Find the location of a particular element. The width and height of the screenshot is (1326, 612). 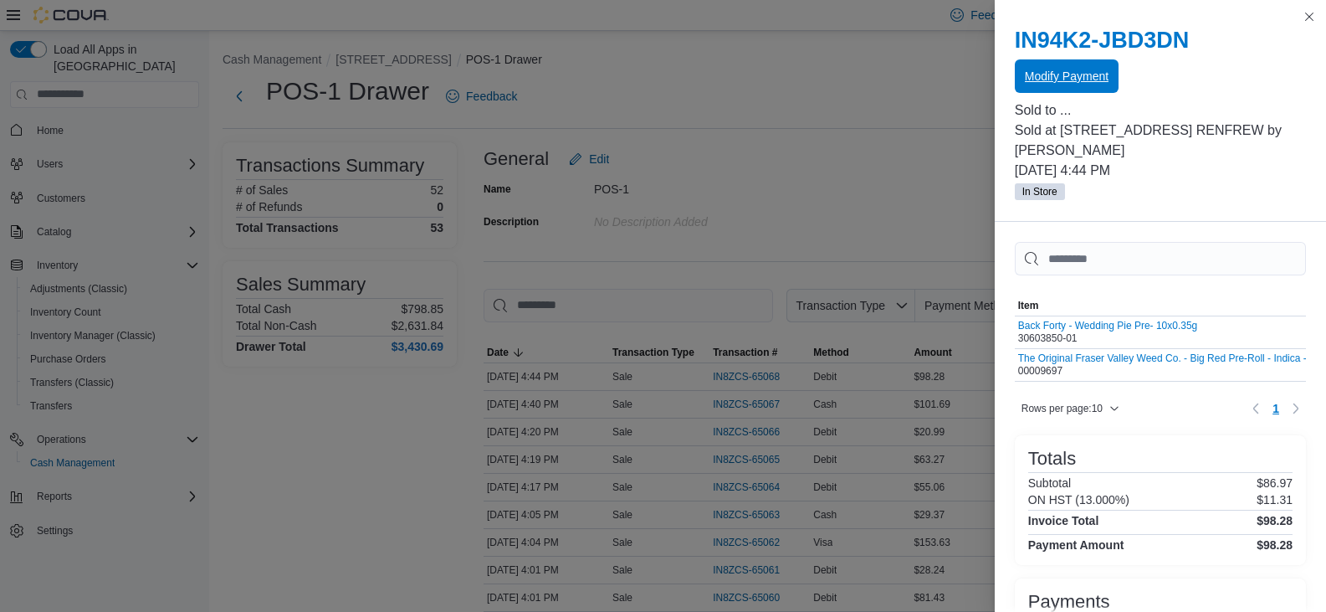

ul: Pagination for table: MemoryTable from EuiInMemoryTable is located at coordinates (1276, 408).